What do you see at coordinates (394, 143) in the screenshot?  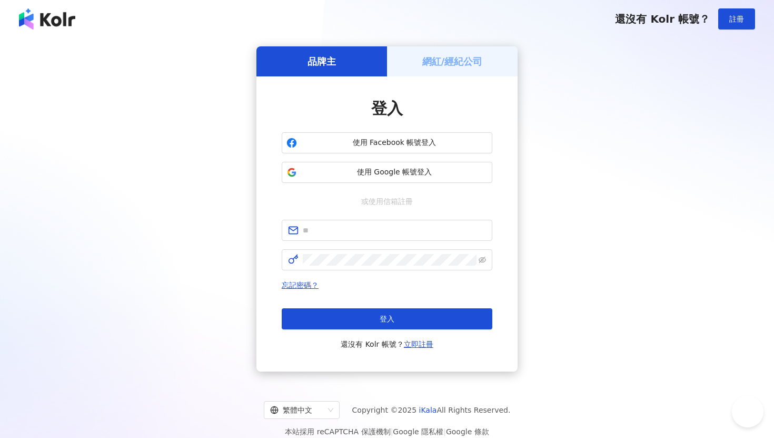 I see `span: 使用 Facebook 帳號登入` at bounding box center [394, 143].